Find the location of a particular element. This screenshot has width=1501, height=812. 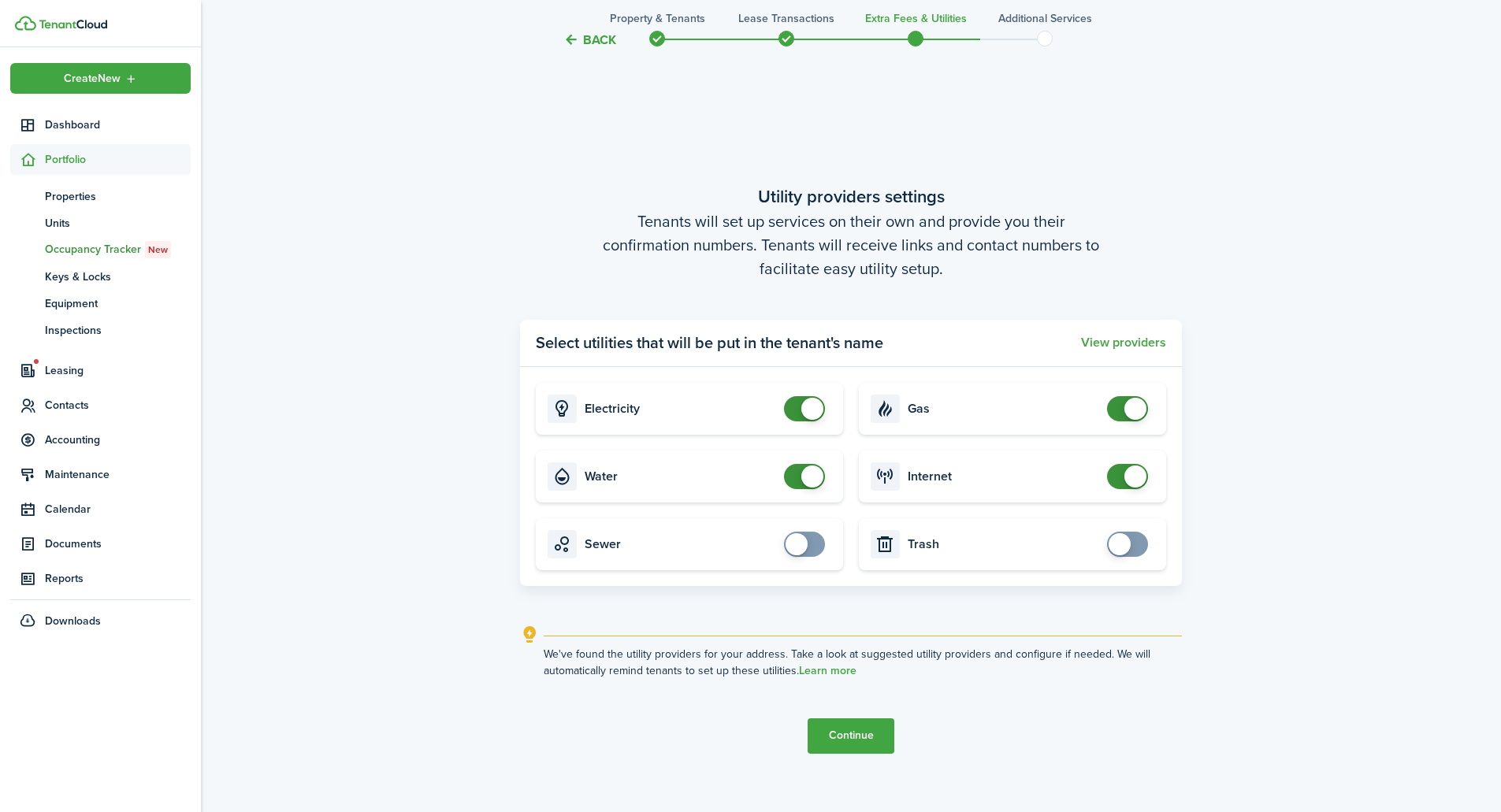

card-title: Gas is located at coordinates (1003, 409).